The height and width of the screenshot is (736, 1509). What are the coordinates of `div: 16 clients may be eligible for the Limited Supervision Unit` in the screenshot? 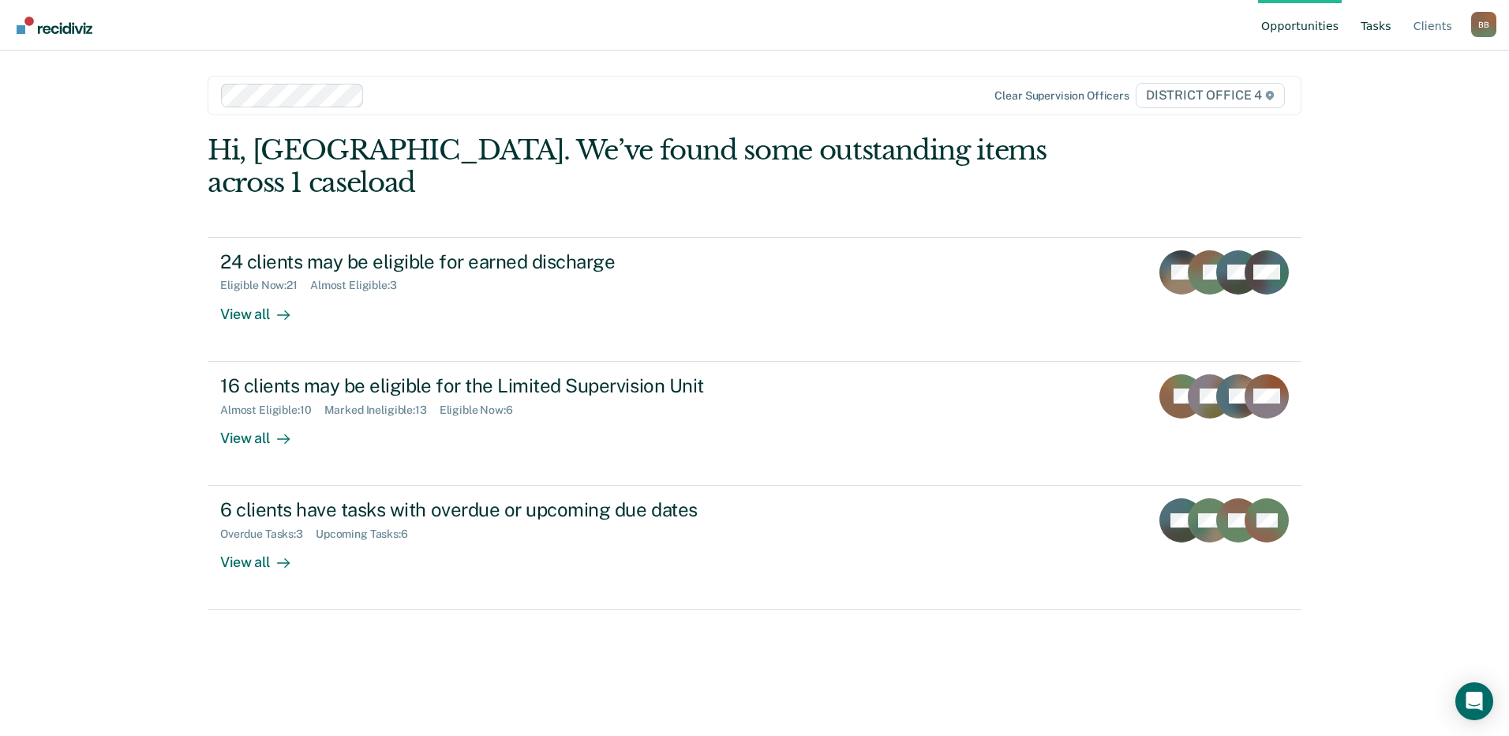 It's located at (497, 385).